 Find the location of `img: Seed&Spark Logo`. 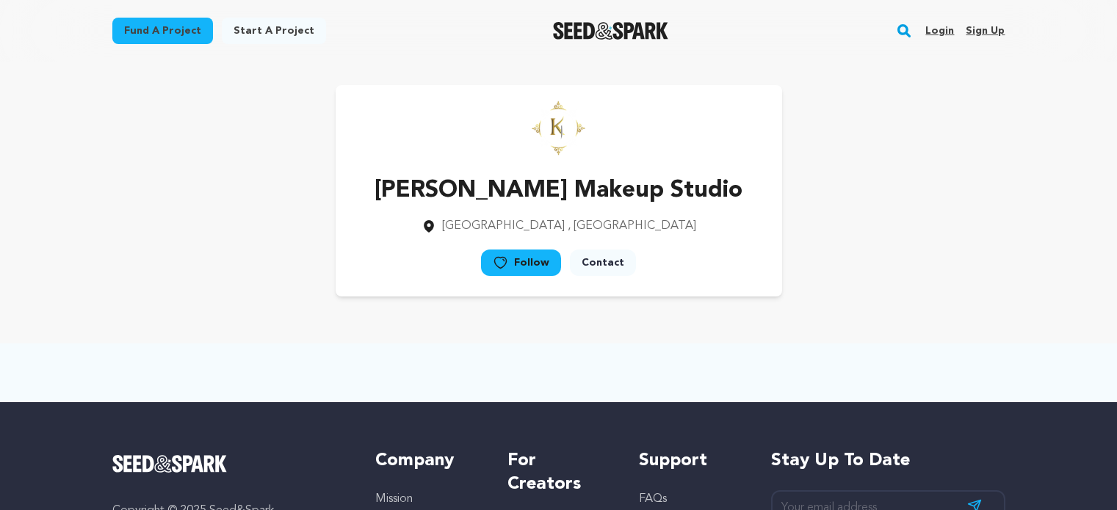

img: Seed&Spark Logo is located at coordinates (170, 464).